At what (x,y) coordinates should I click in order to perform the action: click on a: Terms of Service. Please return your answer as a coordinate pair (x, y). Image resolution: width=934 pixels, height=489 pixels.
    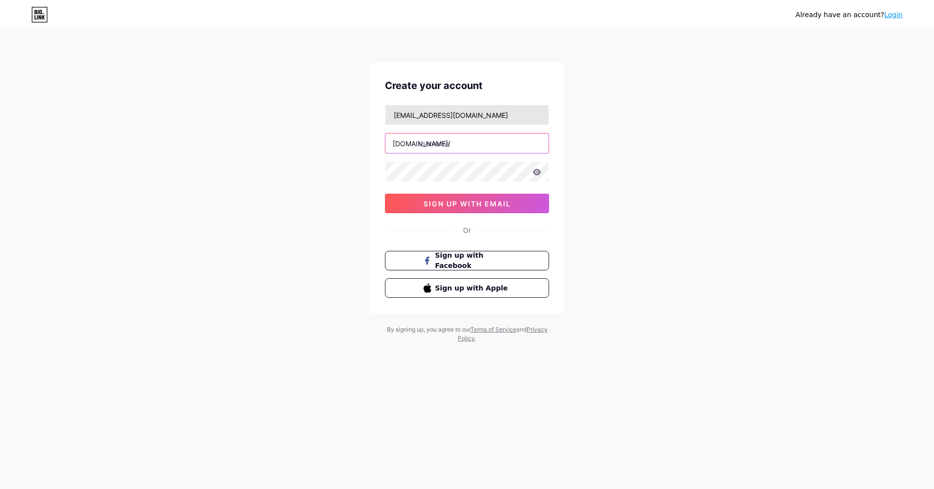
    Looking at the image, I should click on (493, 329).